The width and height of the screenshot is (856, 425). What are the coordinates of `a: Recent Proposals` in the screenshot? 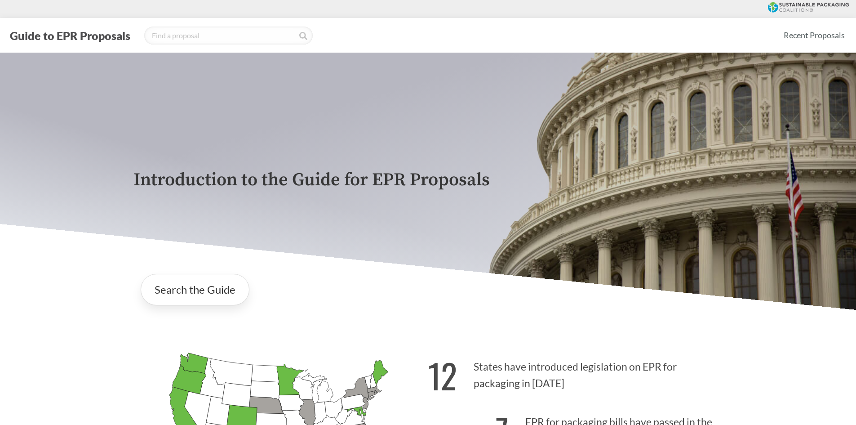 It's located at (814, 35).